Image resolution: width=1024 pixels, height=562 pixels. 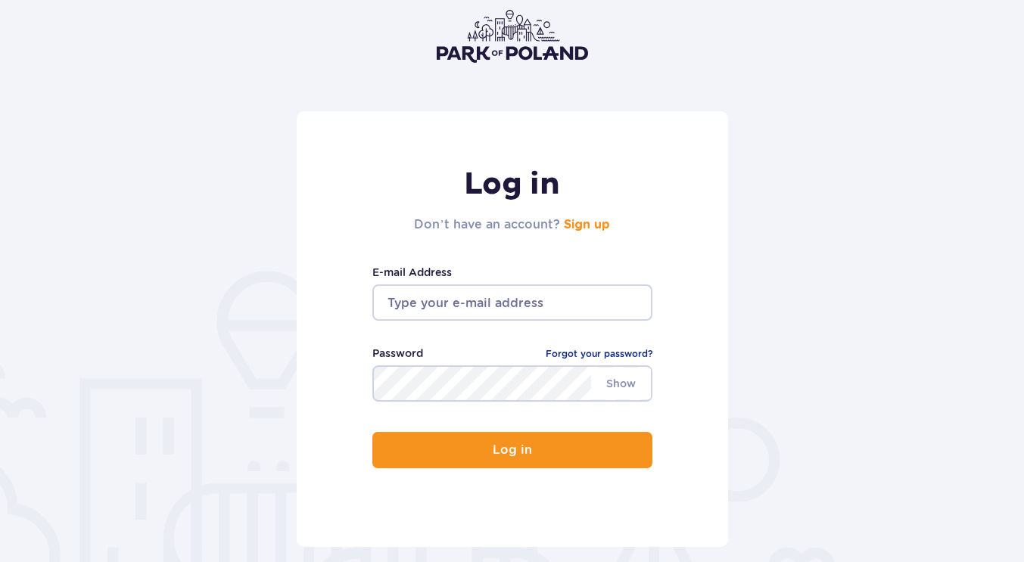 I want to click on h1: Log in, so click(x=512, y=185).